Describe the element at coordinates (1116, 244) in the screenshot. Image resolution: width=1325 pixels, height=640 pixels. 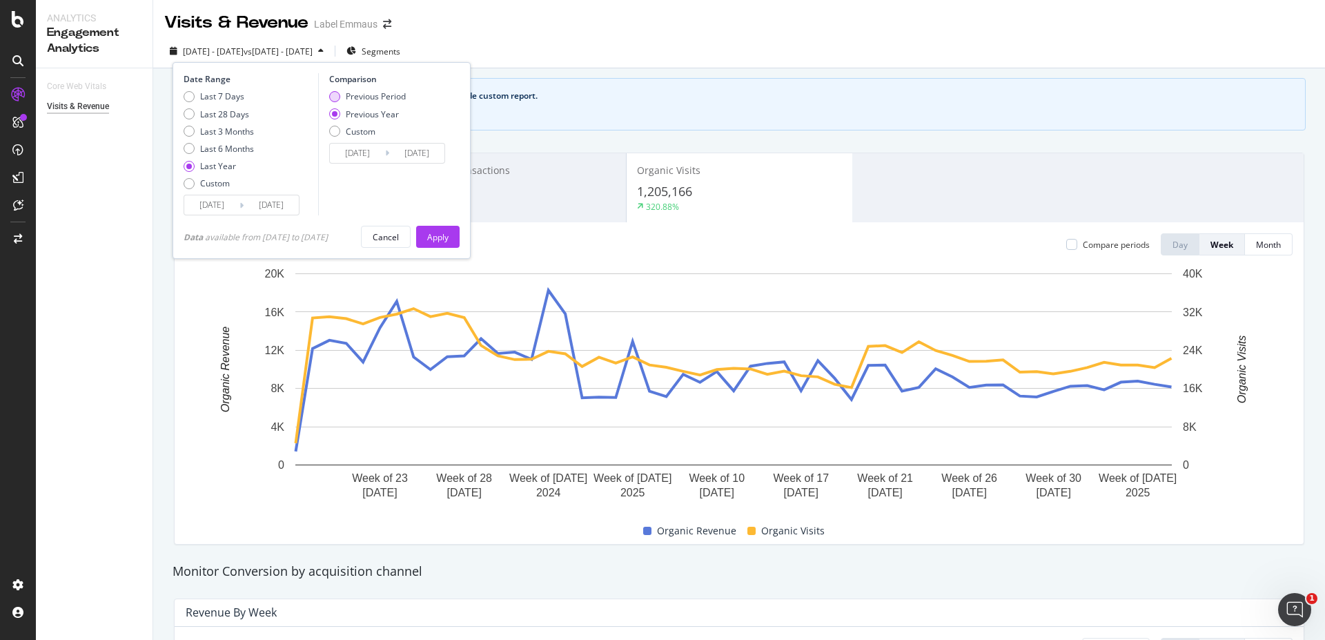
I see `div: Compare periods` at that location.